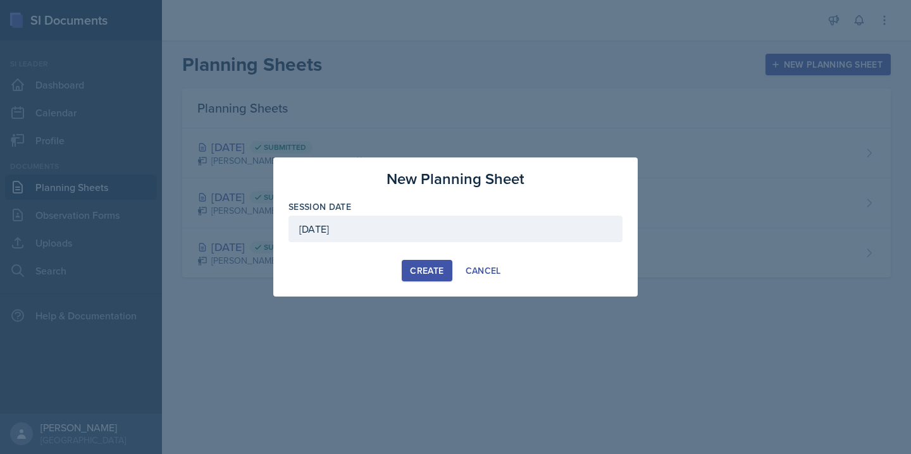 The image size is (911, 454). I want to click on label: Session Date, so click(319, 207).